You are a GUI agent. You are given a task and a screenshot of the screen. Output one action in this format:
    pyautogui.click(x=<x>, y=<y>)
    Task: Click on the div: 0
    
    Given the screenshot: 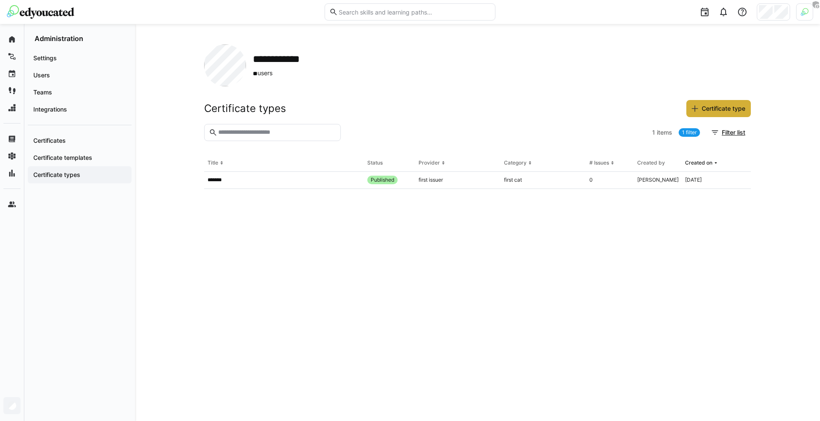 What is the action you would take?
    pyautogui.click(x=591, y=180)
    